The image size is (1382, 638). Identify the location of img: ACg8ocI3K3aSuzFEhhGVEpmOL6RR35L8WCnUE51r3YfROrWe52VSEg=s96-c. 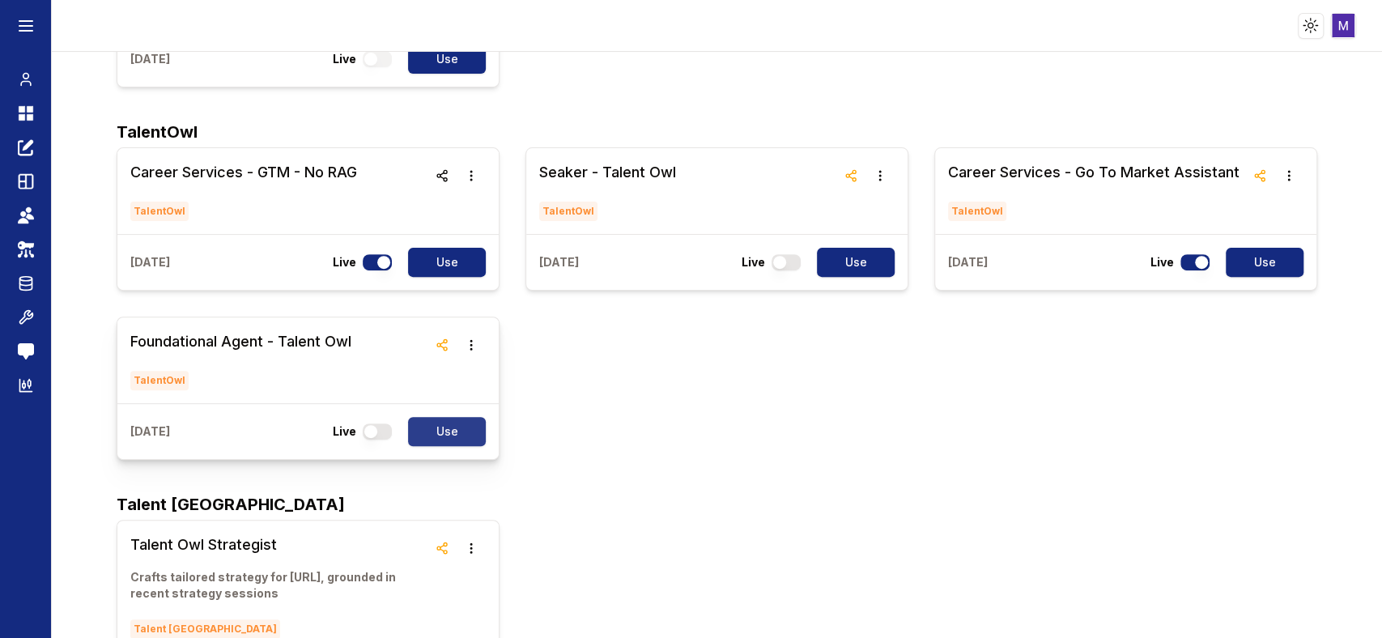
(1343, 25).